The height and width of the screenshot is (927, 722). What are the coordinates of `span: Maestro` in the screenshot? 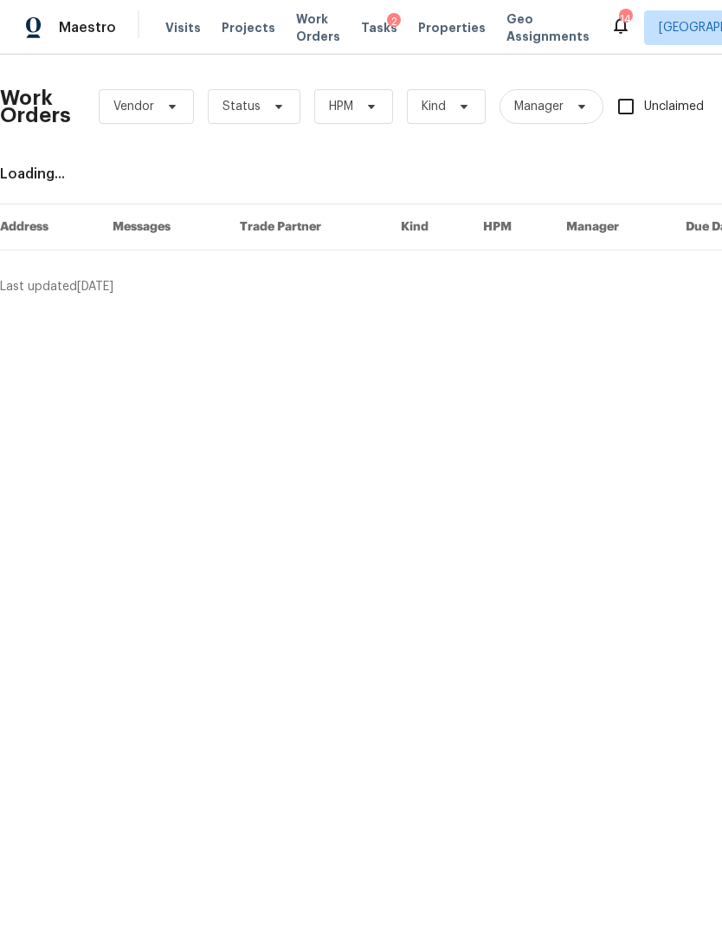 It's located at (87, 28).